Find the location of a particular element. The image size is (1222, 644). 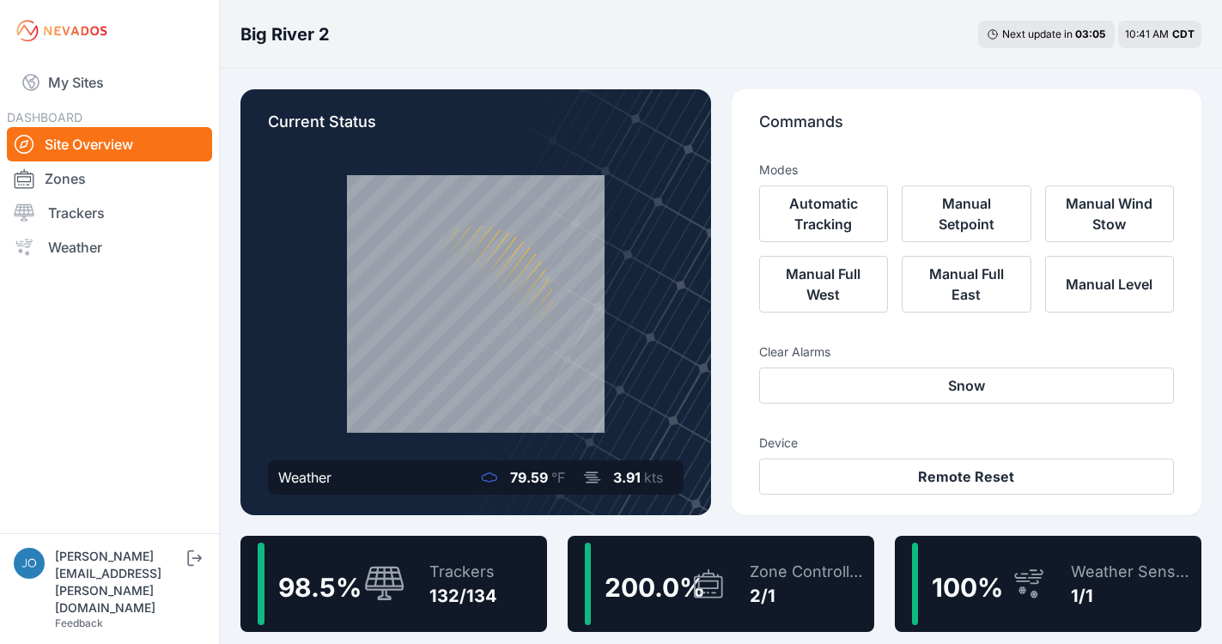

button: Manual Level is located at coordinates (1110, 284).